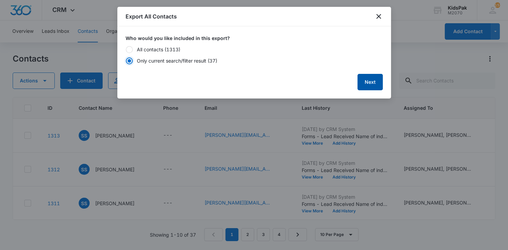 The width and height of the screenshot is (508, 250). Describe the element at coordinates (158, 49) in the screenshot. I see `div: All contacts (1313)` at that location.